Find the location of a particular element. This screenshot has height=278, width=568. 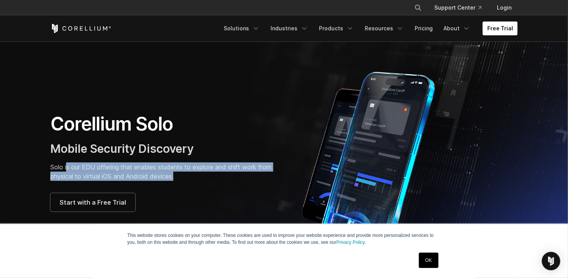

a: Privacy Policy. is located at coordinates (351, 242).